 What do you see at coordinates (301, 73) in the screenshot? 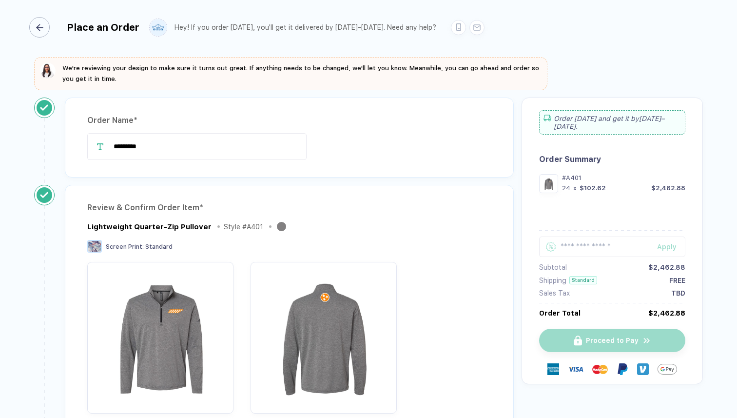
I see `span: We're reviewing your design to make sure it turns out great. If anything needs to be changed, we'...` at bounding box center [301, 73].